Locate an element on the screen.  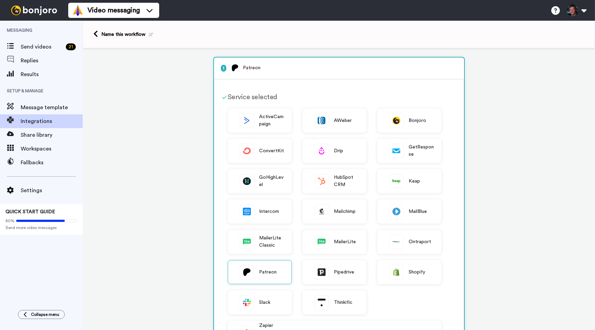
span: Ontraport is located at coordinates (420, 242).